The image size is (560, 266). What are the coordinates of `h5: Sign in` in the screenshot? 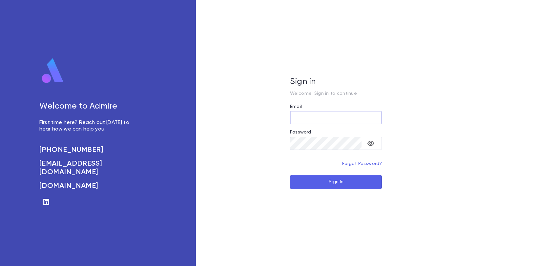 It's located at (336, 82).